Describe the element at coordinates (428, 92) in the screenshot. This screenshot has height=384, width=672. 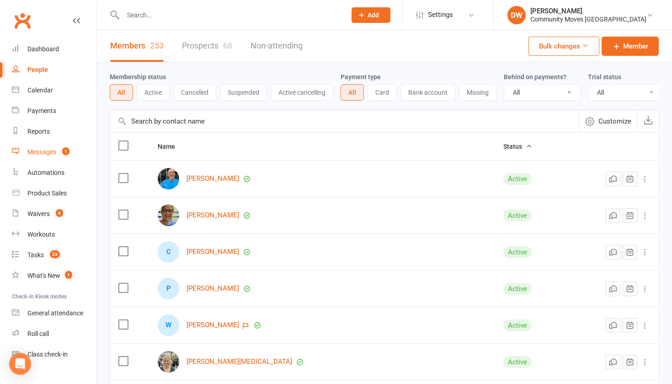
I see `button: Bank account` at that location.